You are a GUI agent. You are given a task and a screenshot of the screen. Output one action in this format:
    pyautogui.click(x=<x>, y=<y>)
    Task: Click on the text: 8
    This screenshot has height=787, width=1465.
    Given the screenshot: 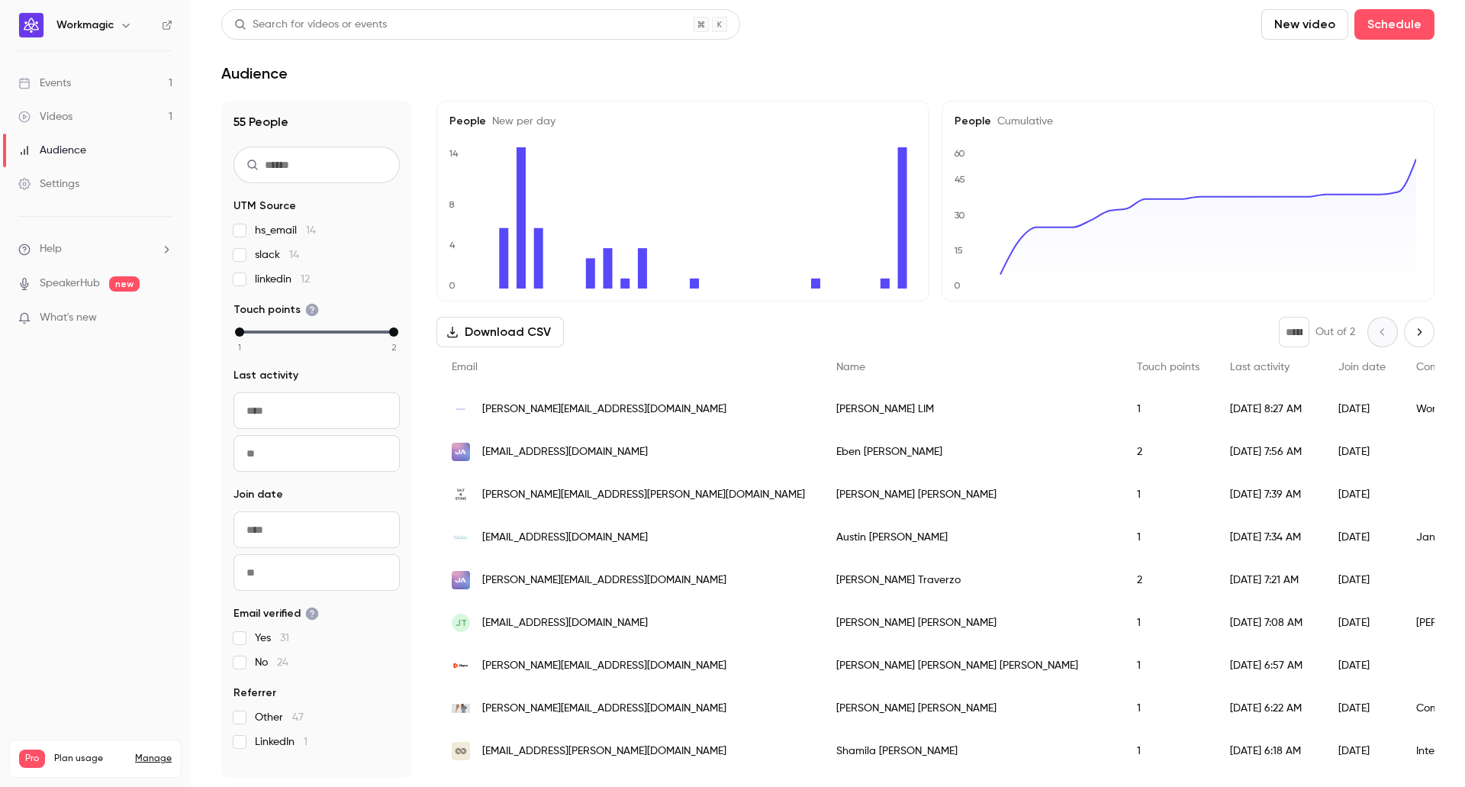 What is the action you would take?
    pyautogui.click(x=452, y=204)
    